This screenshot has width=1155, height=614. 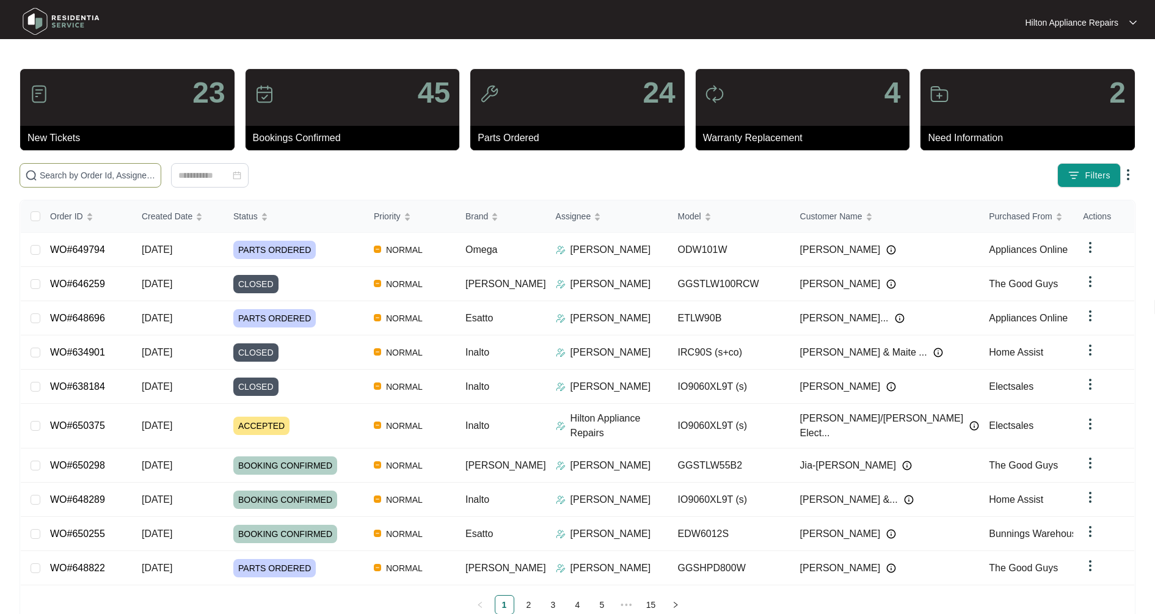 I want to click on span: Inalto, so click(x=477, y=386).